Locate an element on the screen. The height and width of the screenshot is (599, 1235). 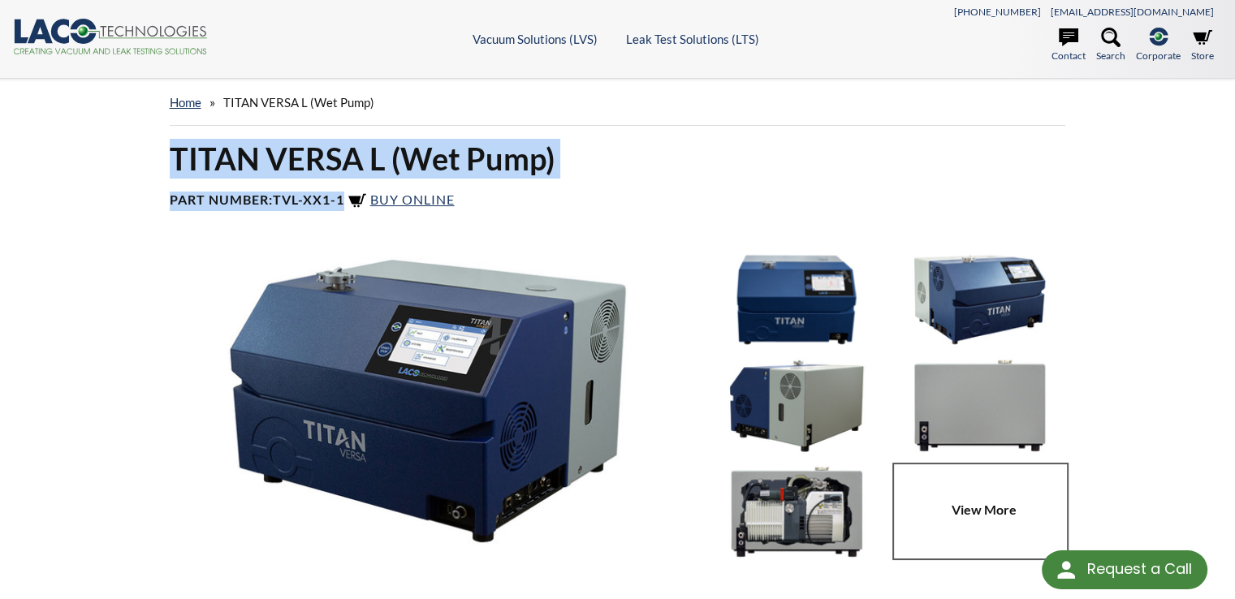
a: Buy Online is located at coordinates (401, 199).